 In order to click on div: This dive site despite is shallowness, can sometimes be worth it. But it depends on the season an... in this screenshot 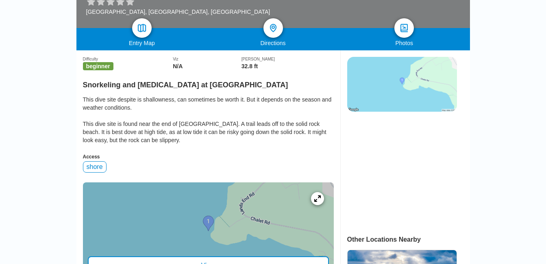, I will do `click(208, 120)`.